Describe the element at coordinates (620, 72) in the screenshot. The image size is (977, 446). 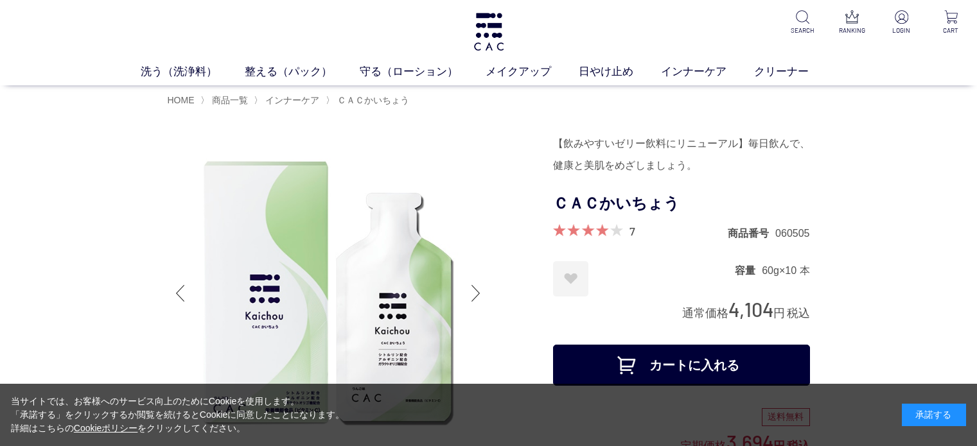
I see `a: 日やけ止め` at that location.